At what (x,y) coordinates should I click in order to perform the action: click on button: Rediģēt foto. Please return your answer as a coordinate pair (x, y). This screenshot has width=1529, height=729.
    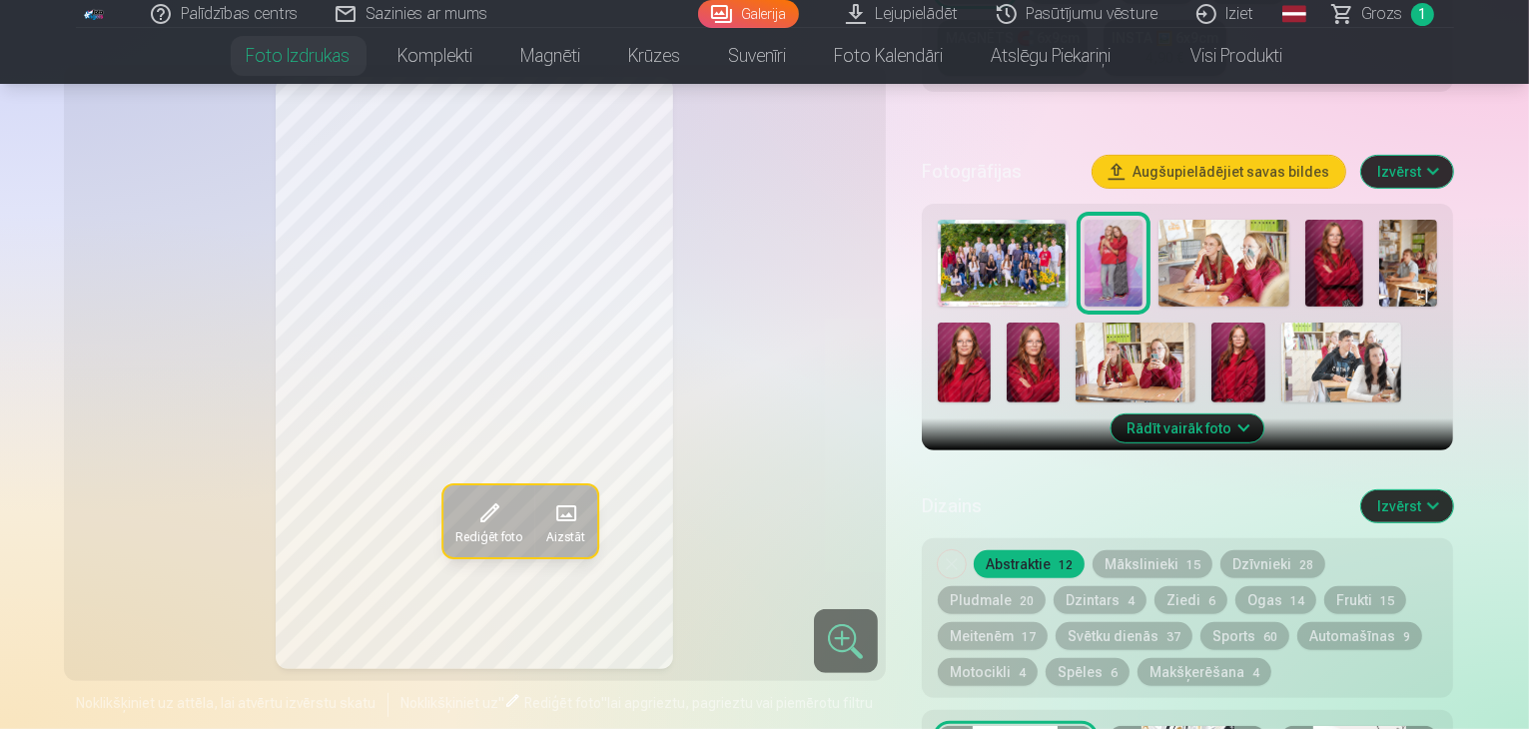
    Looking at the image, I should click on (487, 521).